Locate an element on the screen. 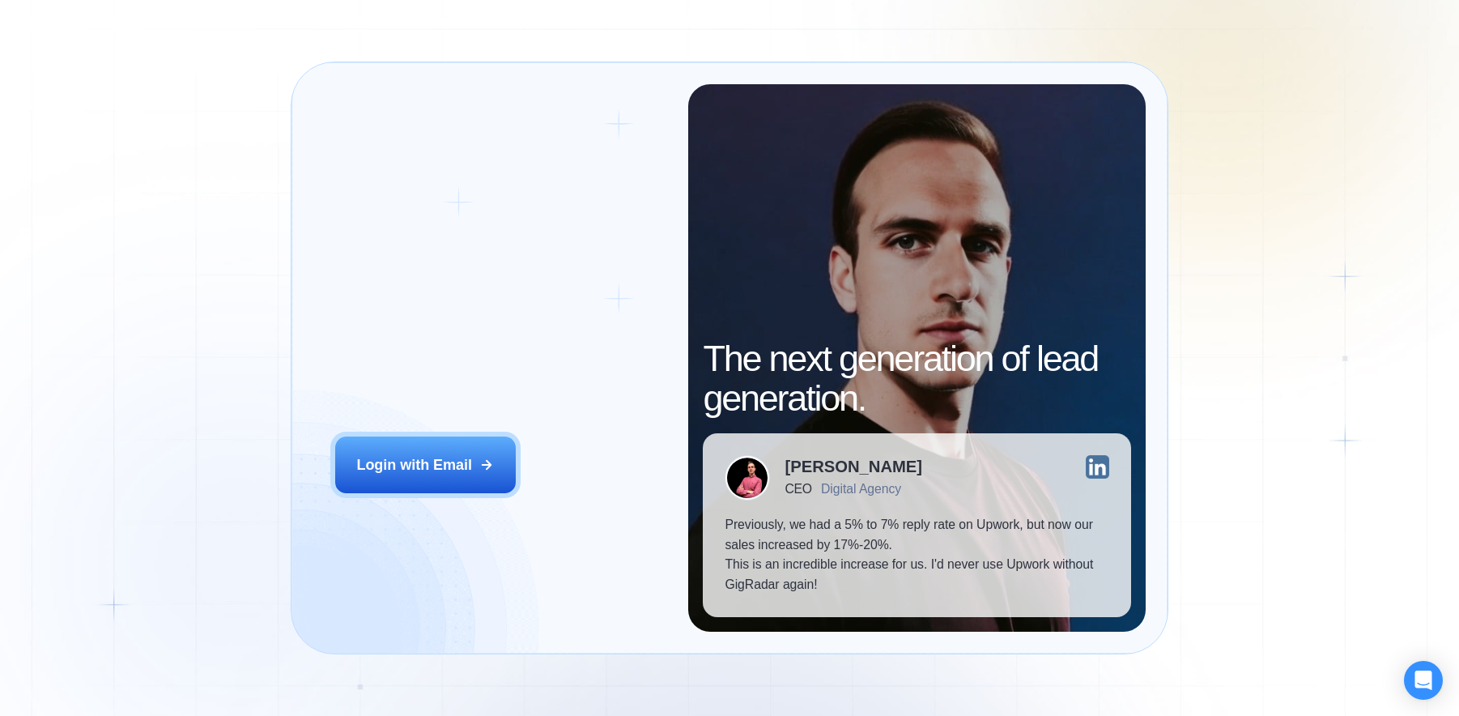 The height and width of the screenshot is (716, 1459). div: CEO is located at coordinates (798, 489).